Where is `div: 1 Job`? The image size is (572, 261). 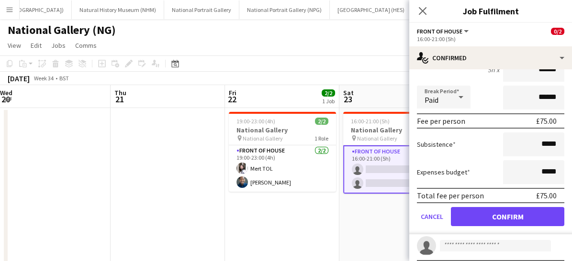
div: 1 Job is located at coordinates (328, 101).